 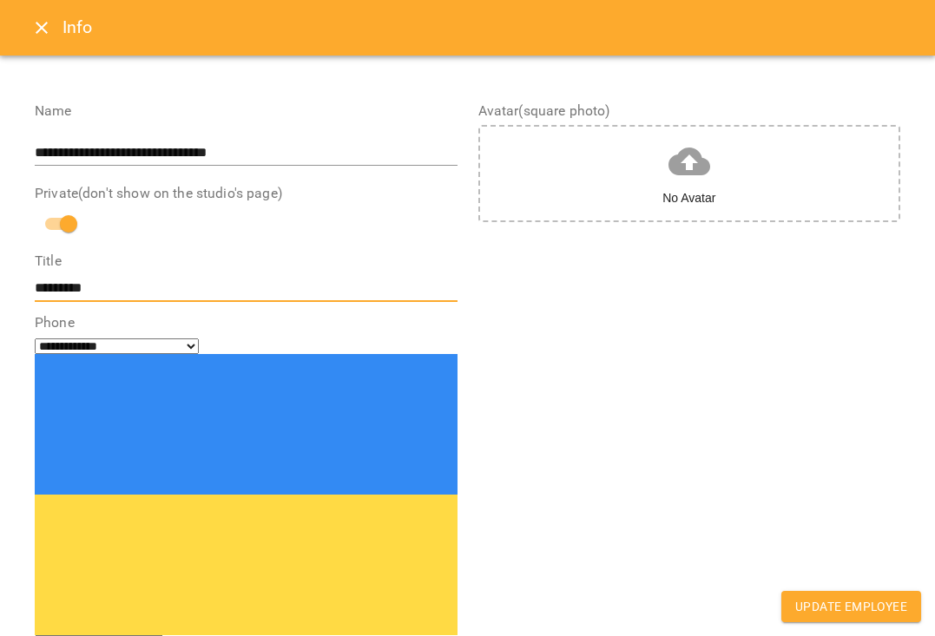 I want to click on label: Name, so click(x=246, y=111).